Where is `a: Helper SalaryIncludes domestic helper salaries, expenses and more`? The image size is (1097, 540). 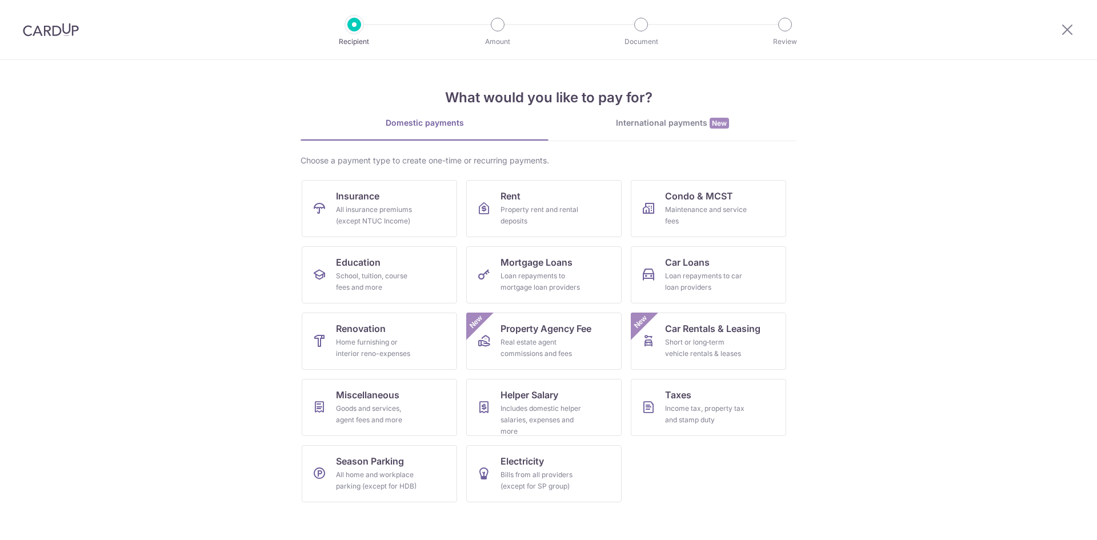 a: Helper SalaryIncludes domestic helper salaries, expenses and more is located at coordinates (544, 407).